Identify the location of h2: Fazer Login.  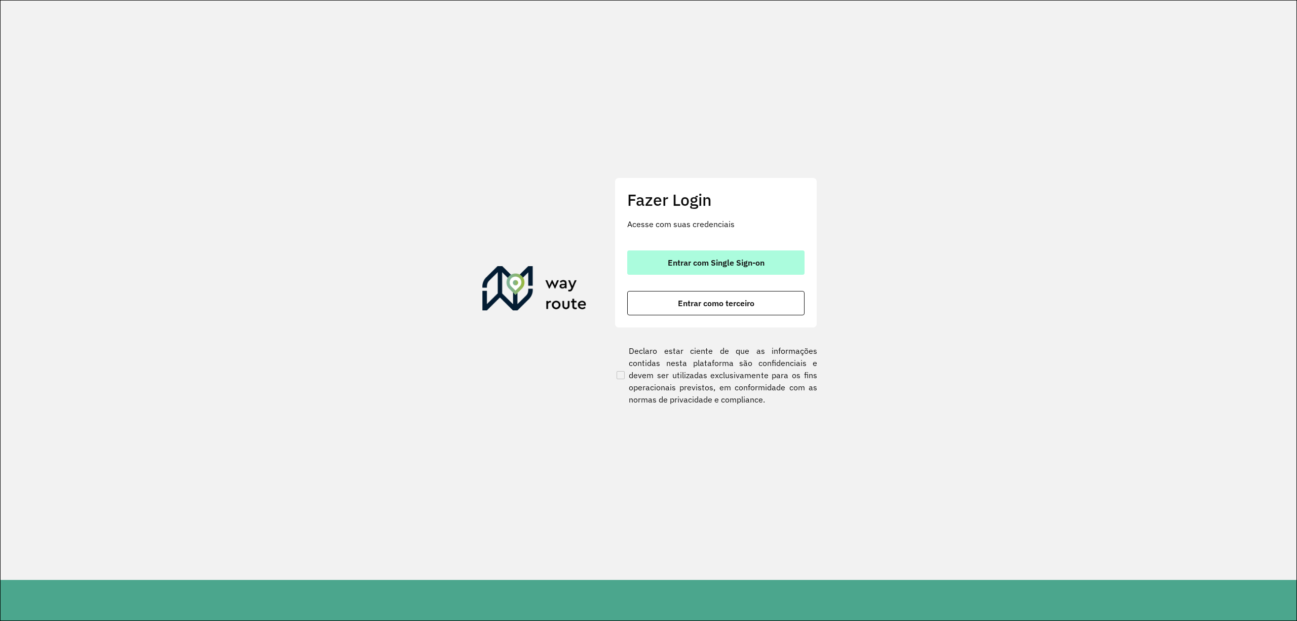
(716, 200).